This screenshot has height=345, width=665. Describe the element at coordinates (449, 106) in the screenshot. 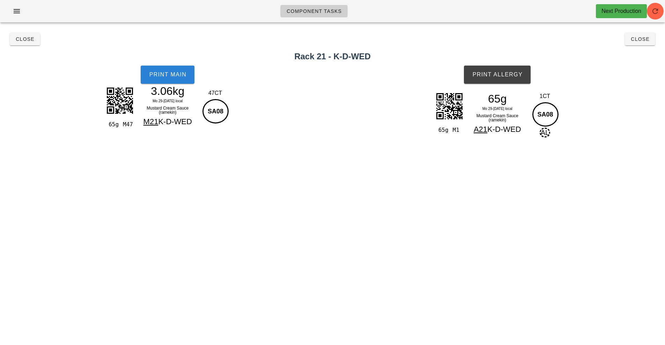

I see `img: +aYAATMldYxCPNWJNPUFT1Jfa1EnG6oPOmJPOiKnVpAPWlR3V+tJgBifuSIOGCCFSo+JEOIlxIYUUZK+iI1TN9T1l0cIEZvYB...` at that location.